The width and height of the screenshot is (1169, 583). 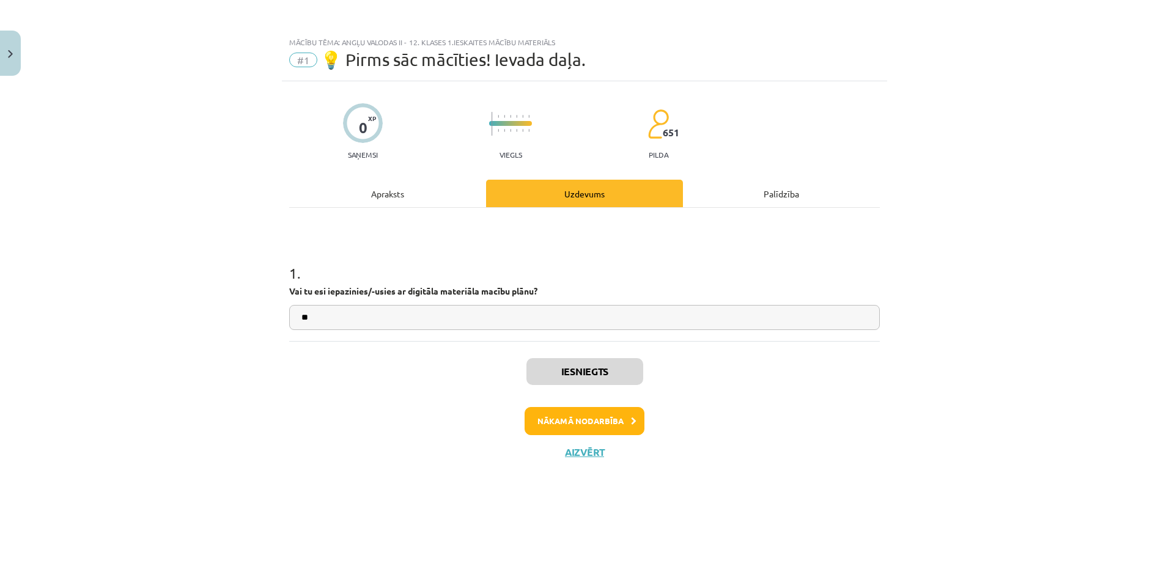 What do you see at coordinates (584, 452) in the screenshot?
I see `button: Aizvērt` at bounding box center [584, 452].